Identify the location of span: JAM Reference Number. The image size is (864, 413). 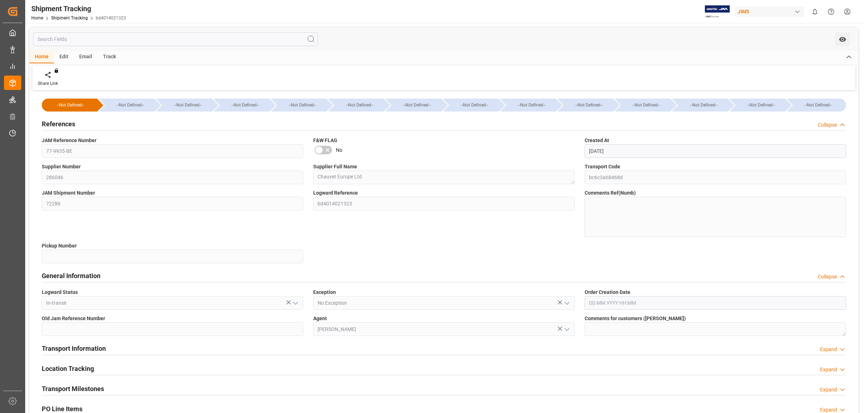
(69, 140).